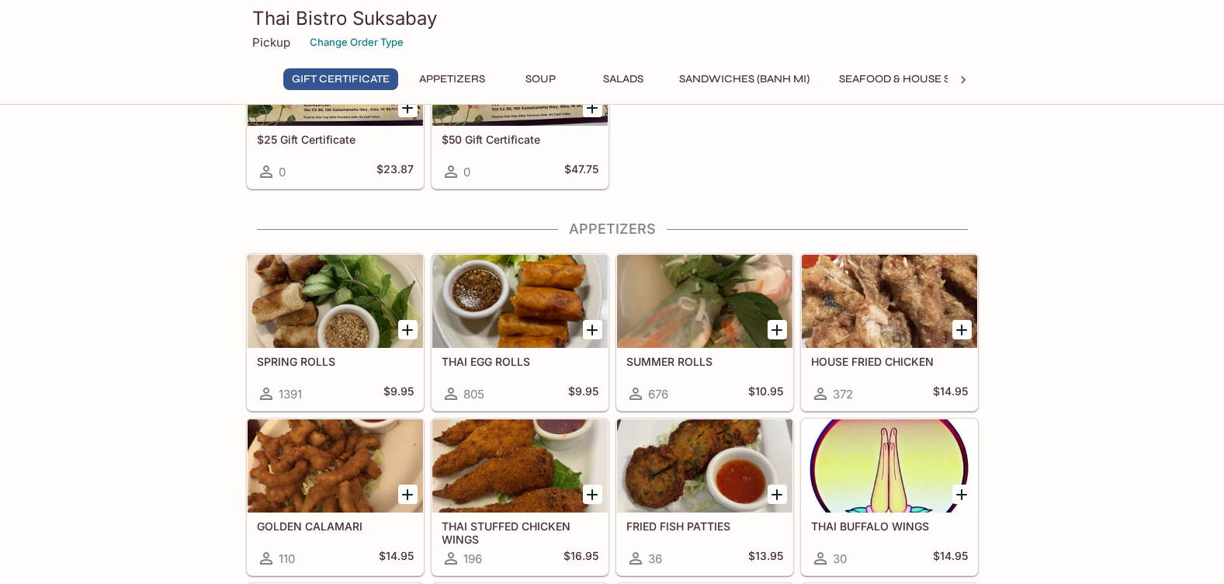 Image resolution: width=1224 pixels, height=584 pixels. I want to click on div: THAI EGG ROLLS, so click(520, 301).